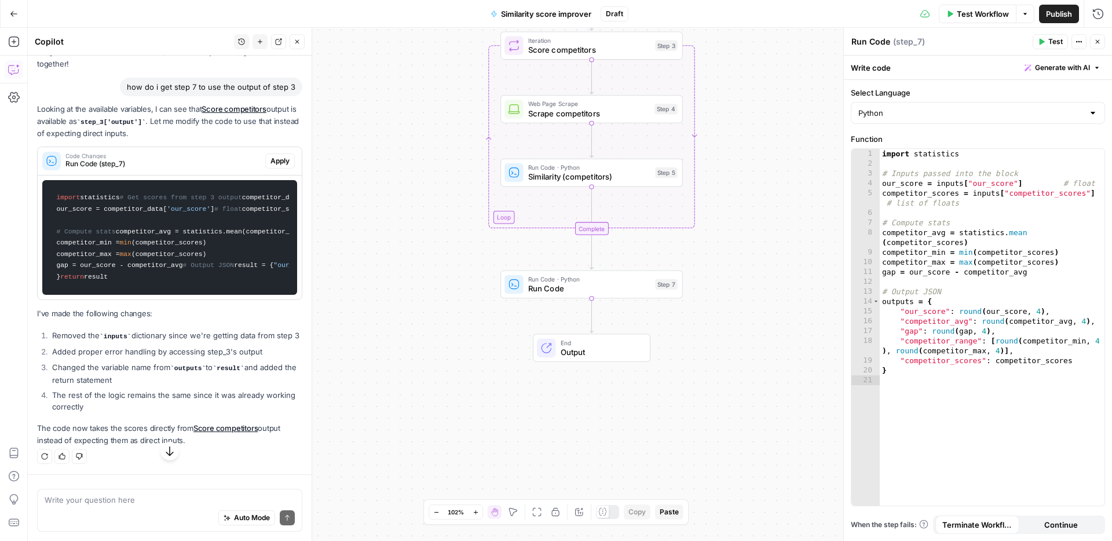  Describe the element at coordinates (591, 284) in the screenshot. I see `div: Run Code · PythonRun CodeStep 7` at that location.